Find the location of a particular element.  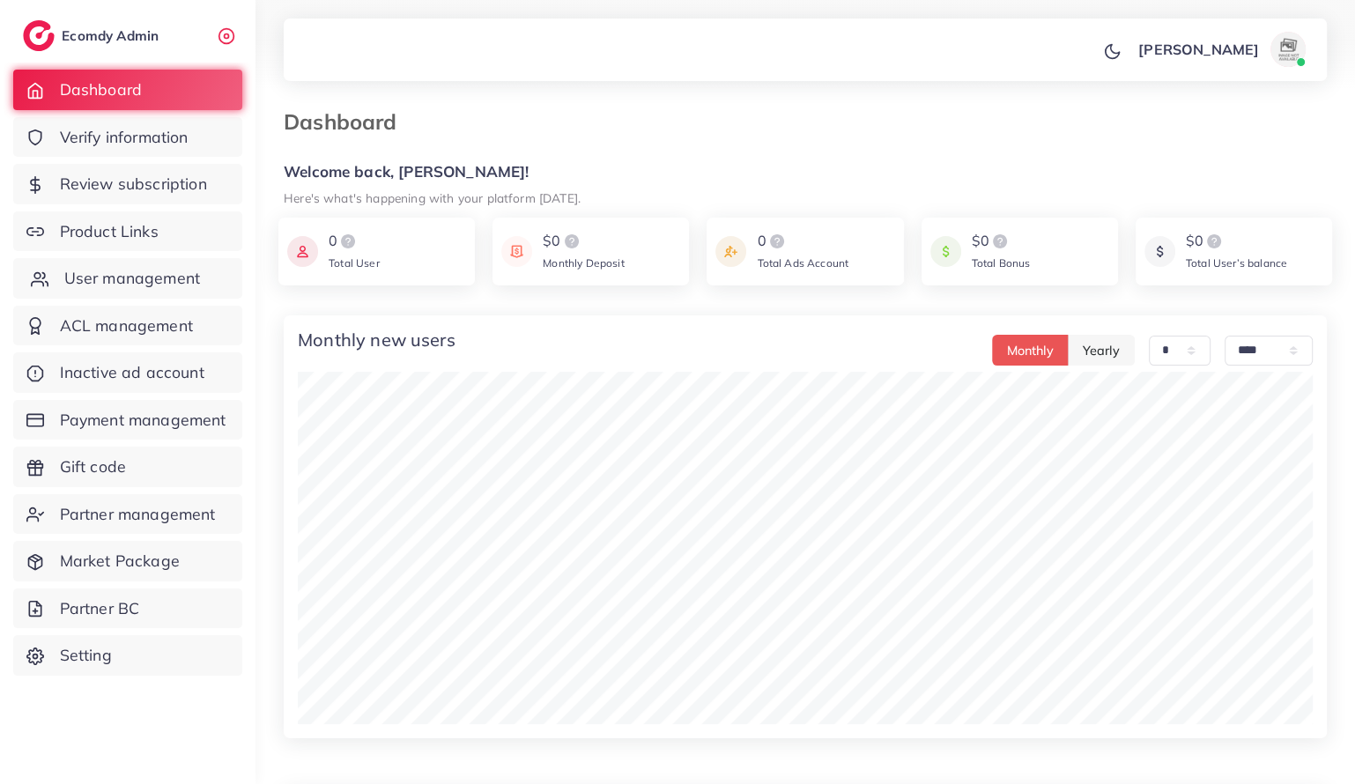

img: avatar is located at coordinates (1288, 49).